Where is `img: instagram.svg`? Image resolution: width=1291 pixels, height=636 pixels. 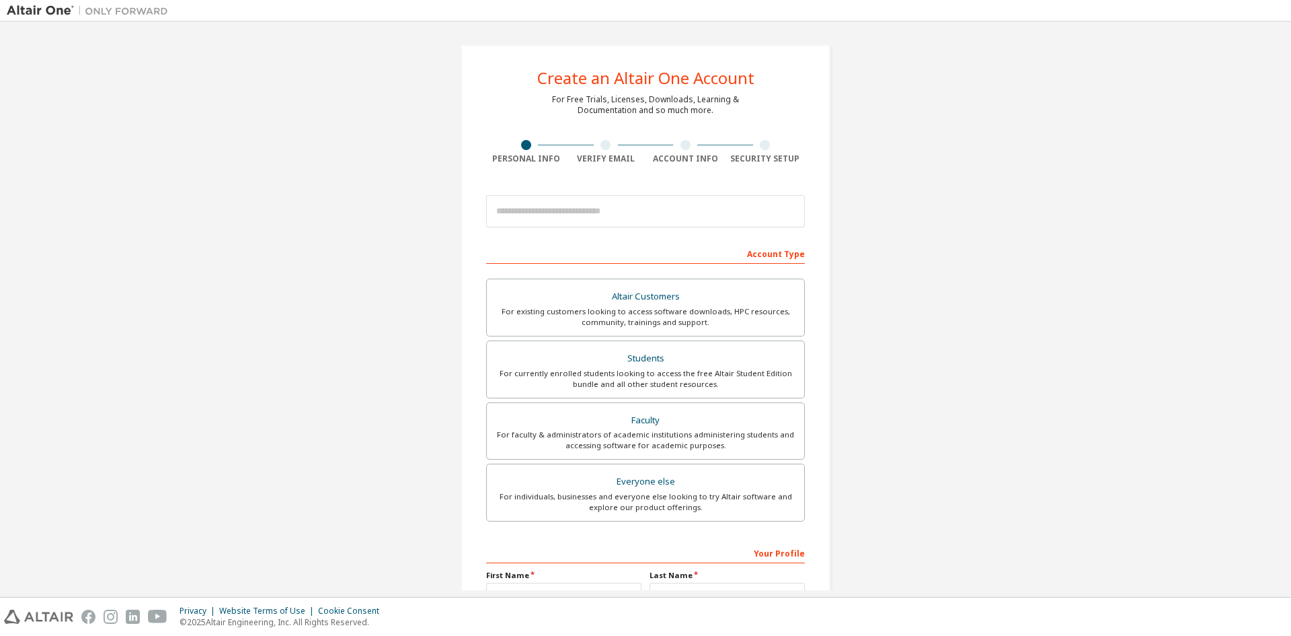 img: instagram.svg is located at coordinates (110, 616).